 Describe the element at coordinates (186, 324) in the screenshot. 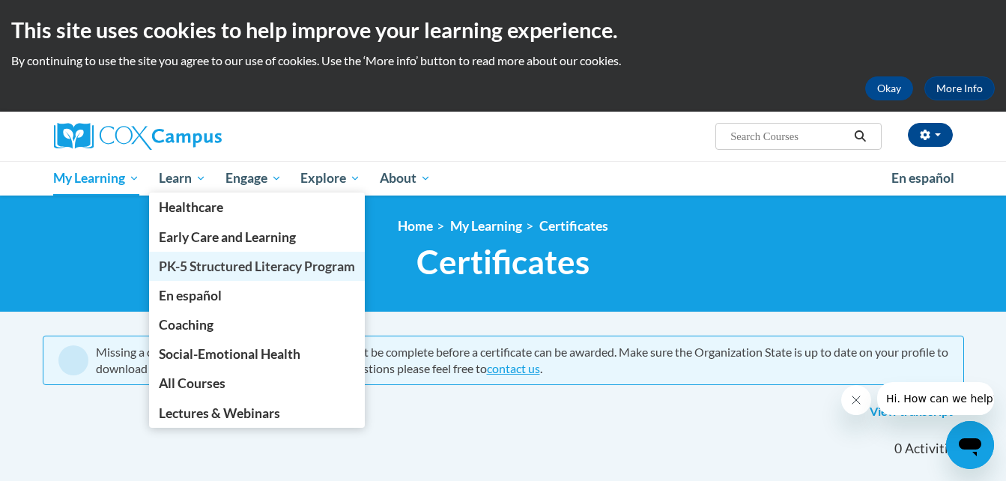

I see `span: Coaching` at that location.